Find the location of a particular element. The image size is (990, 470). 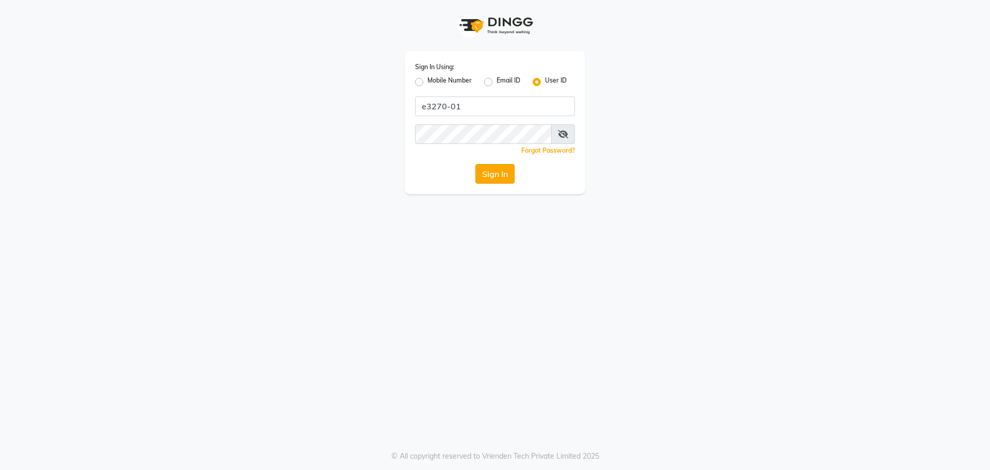

label: Mobile Number is located at coordinates (450, 82).